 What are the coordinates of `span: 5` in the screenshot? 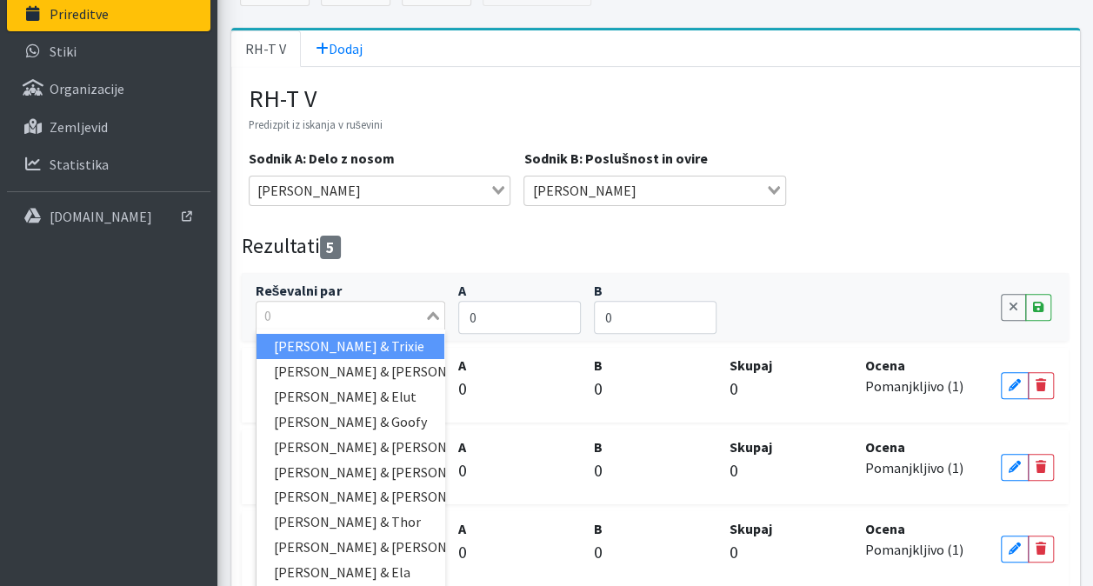 It's located at (331, 247).